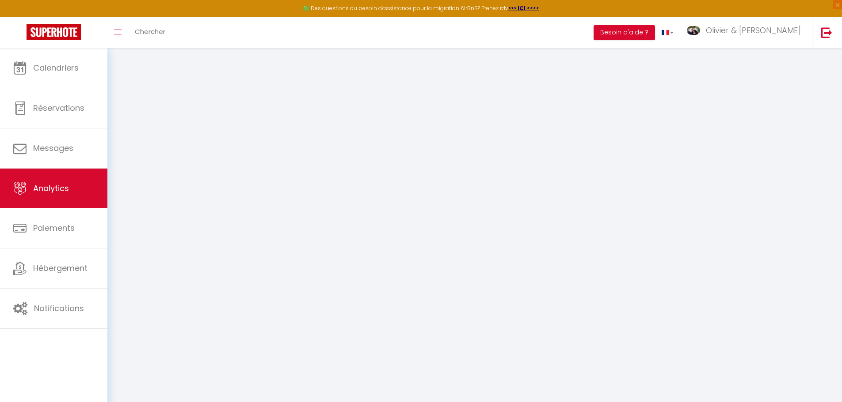  I want to click on button: Besoin d'aide ?, so click(624, 33).